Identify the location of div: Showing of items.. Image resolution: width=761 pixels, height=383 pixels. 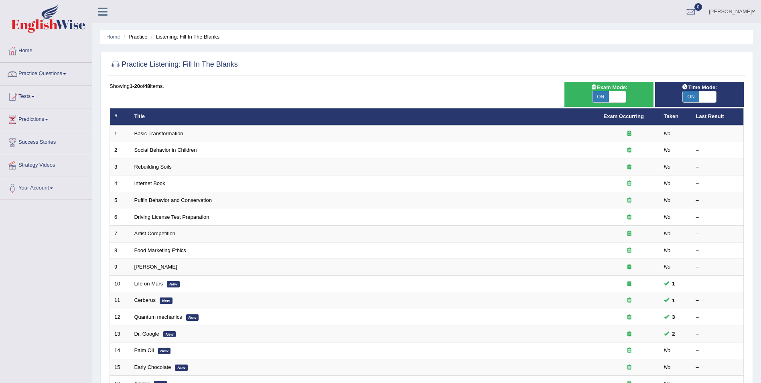
(426, 86).